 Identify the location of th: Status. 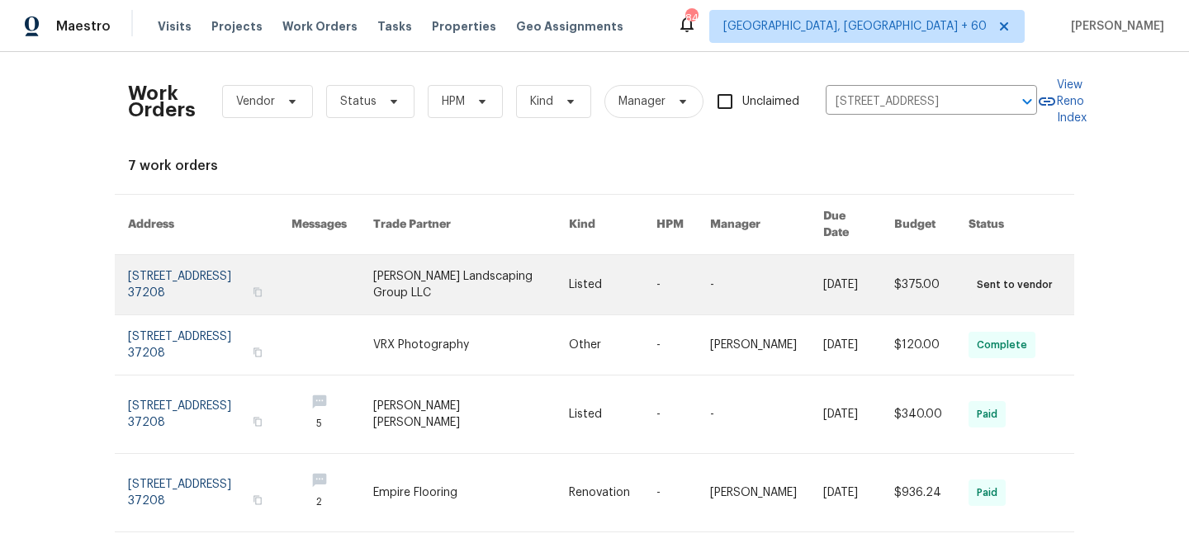
(1015, 225).